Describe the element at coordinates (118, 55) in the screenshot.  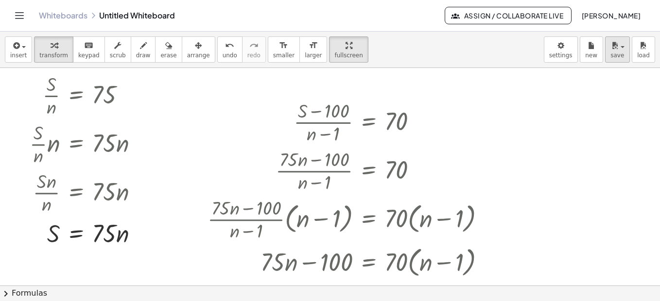
I see `span: scrub` at that location.